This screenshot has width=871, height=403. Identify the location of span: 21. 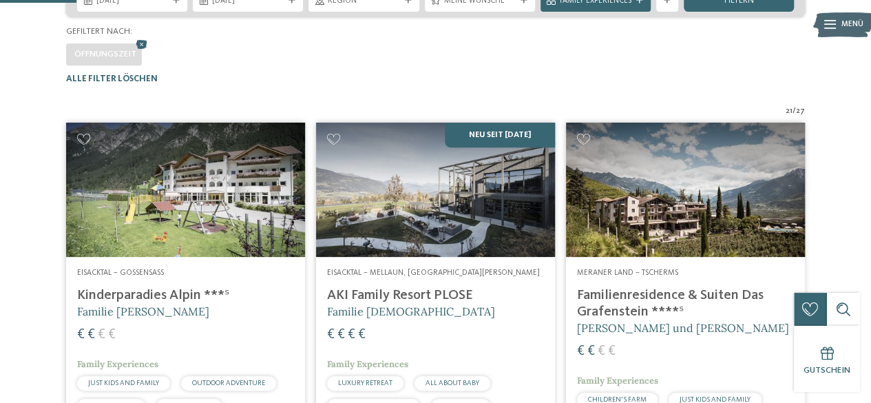
(789, 111).